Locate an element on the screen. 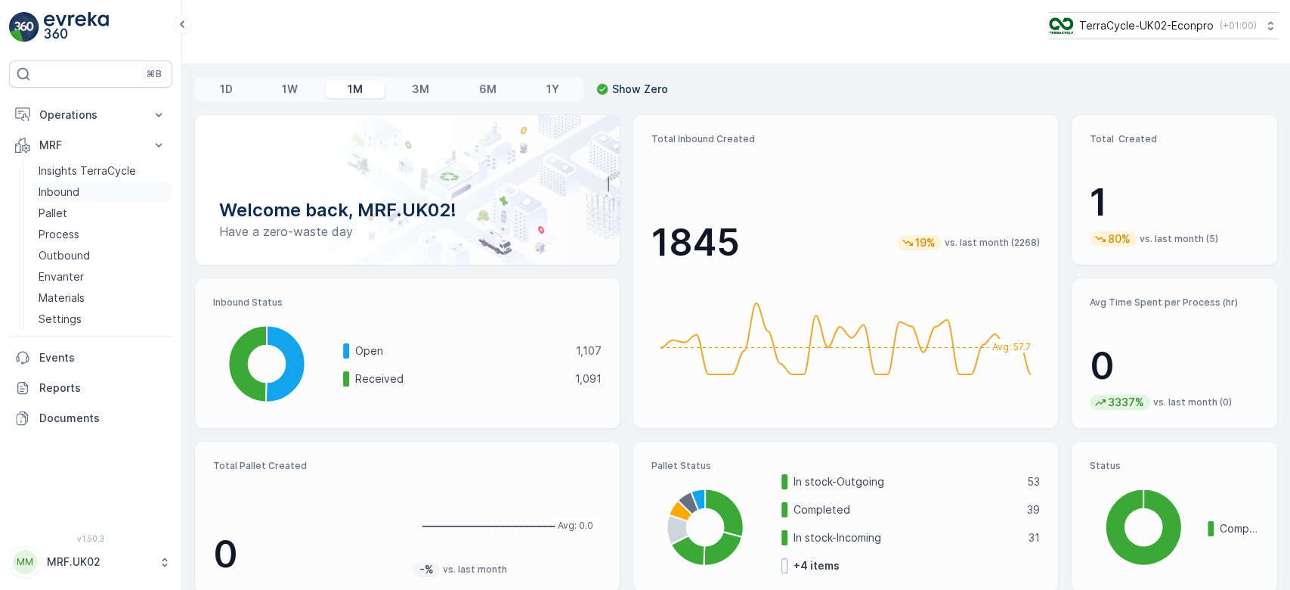 The width and height of the screenshot is (1290, 590). p: Materials is located at coordinates (61, 298).